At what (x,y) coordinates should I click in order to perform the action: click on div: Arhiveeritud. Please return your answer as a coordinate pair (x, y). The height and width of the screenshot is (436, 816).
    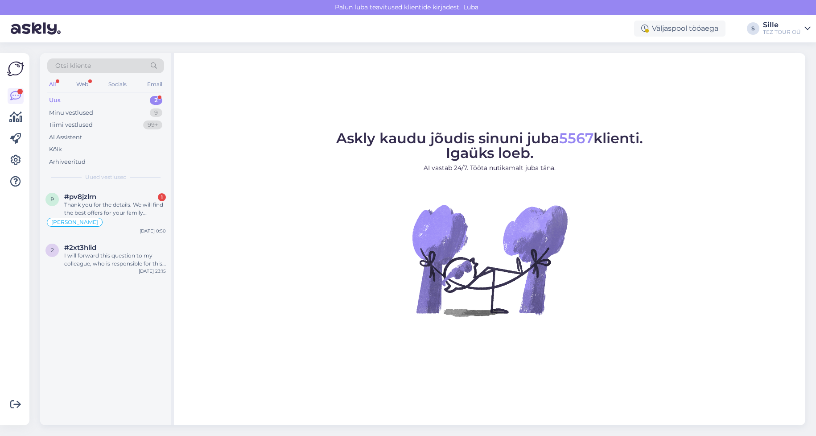
    Looking at the image, I should click on (67, 162).